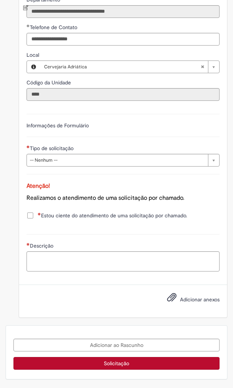 This screenshot has height=388, width=233. What do you see at coordinates (122, 67) in the screenshot?
I see `span: Cervejaria Adriática` at bounding box center [122, 67].